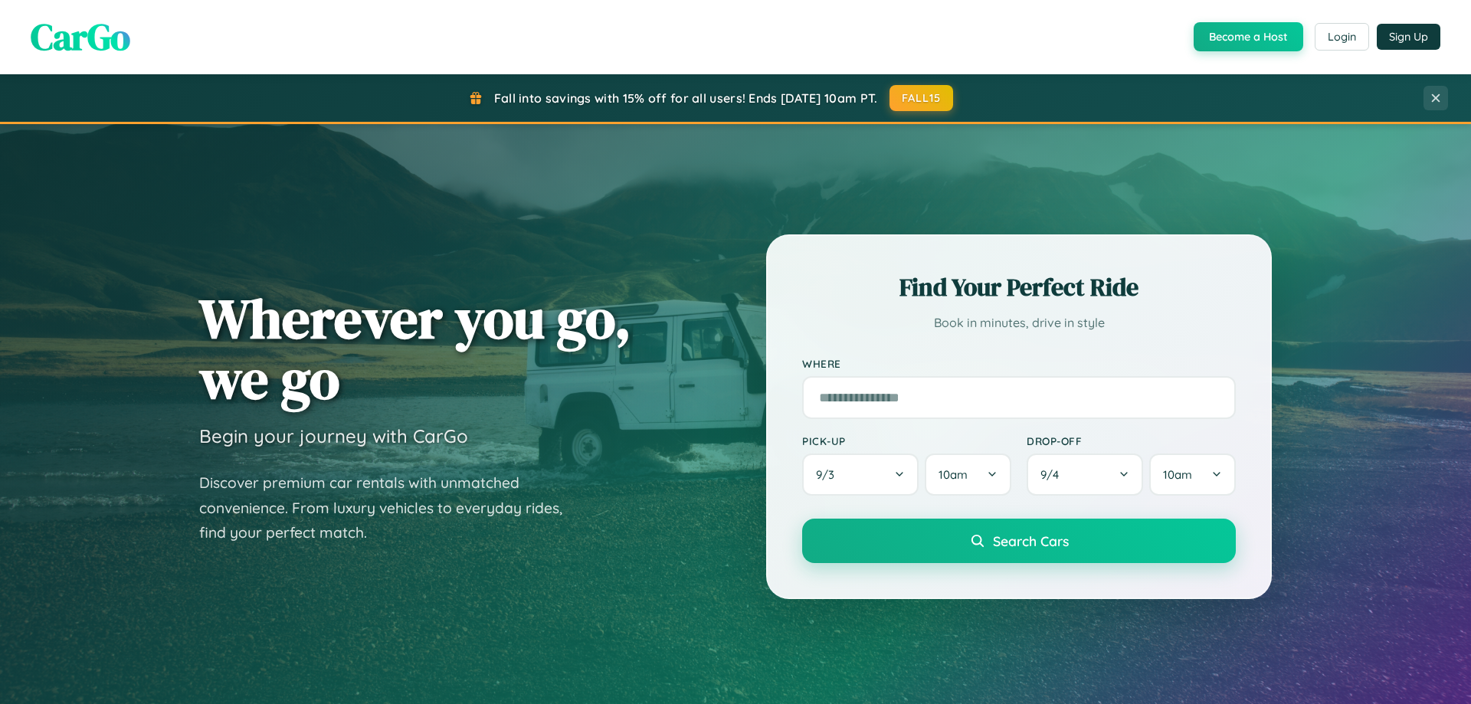 This screenshot has height=704, width=1471. What do you see at coordinates (391, 508) in the screenshot?
I see `p: Discover premium car rentals with unmatched convenience. From luxury vehicles to everyday rides, ...` at bounding box center [391, 508].